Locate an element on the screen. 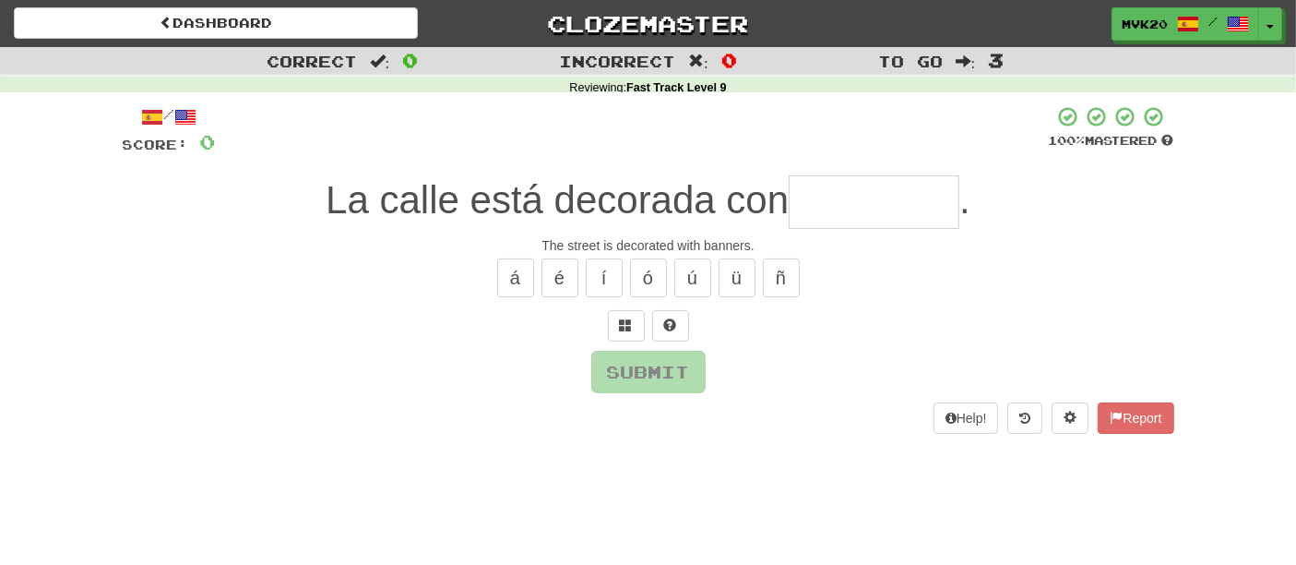 Image resolution: width=1296 pixels, height=565 pixels. div: Mastered is located at coordinates (1112, 141).